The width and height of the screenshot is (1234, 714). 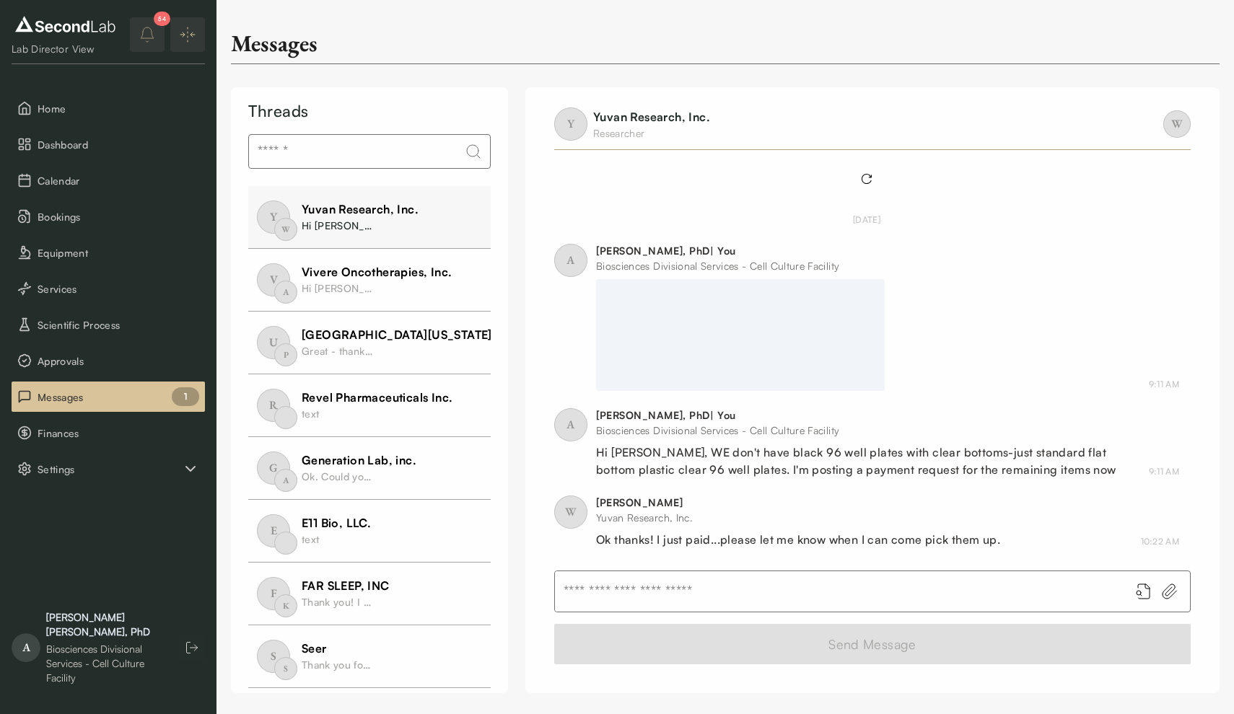 I want to click on li: Messages, so click(x=108, y=397).